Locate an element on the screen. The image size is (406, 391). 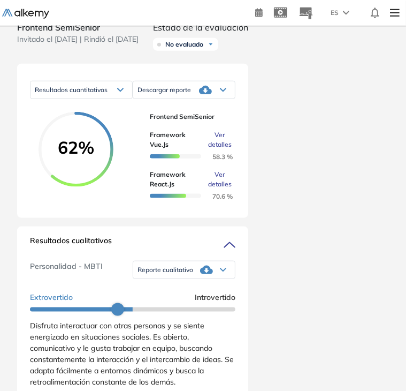
span: Framework Vue.js is located at coordinates (177, 140).